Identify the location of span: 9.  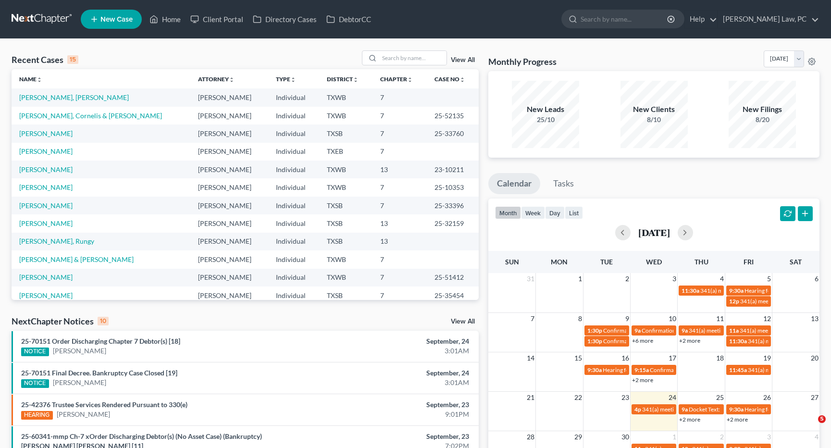
(627, 319).